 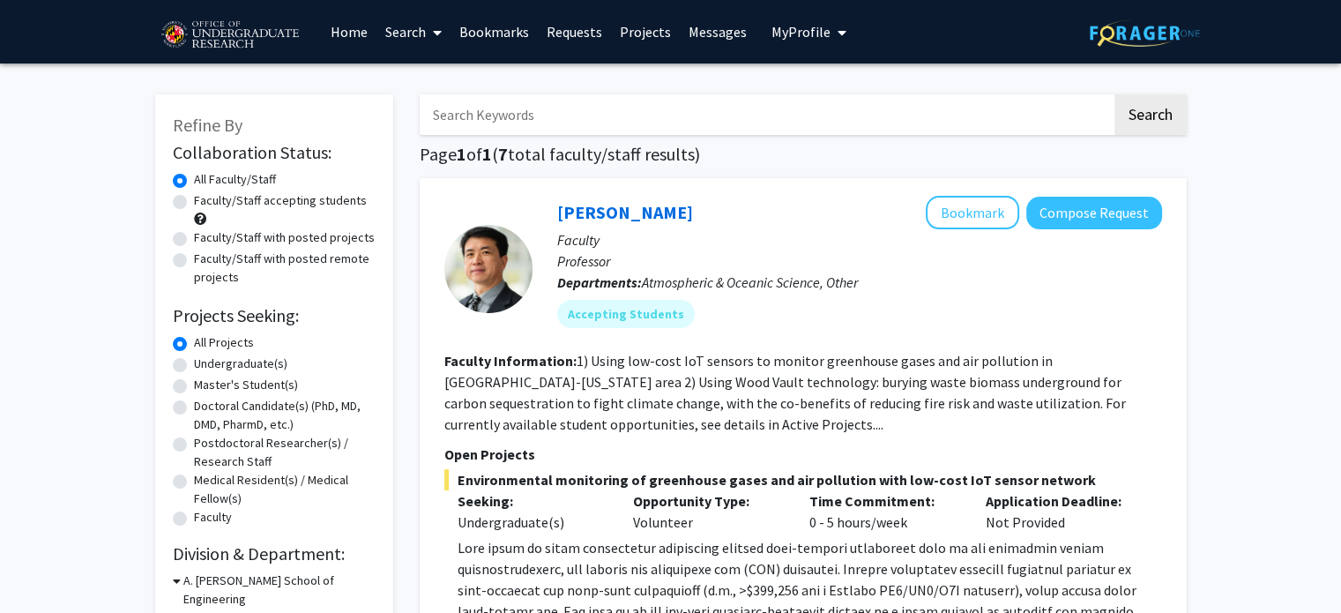 I want to click on div: Volunteer, so click(x=708, y=511).